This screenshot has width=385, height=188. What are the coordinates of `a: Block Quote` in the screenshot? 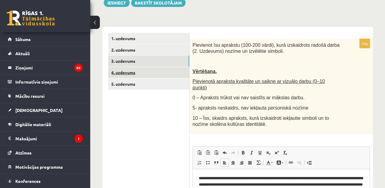 It's located at (216, 162).